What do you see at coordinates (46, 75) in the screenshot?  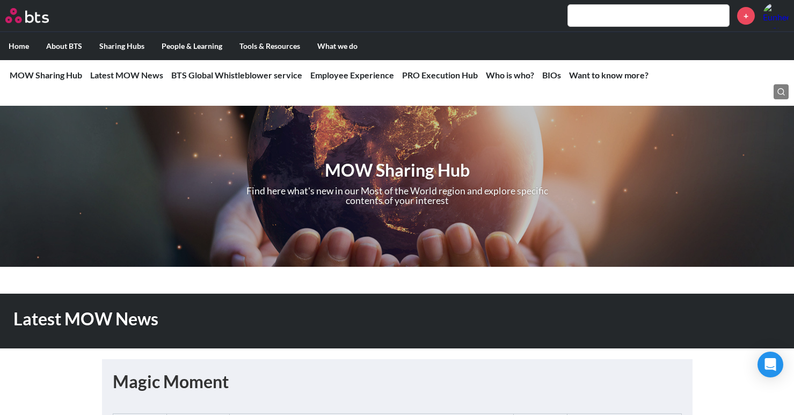 I see `a: MOW Sharing Hub` at bounding box center [46, 75].